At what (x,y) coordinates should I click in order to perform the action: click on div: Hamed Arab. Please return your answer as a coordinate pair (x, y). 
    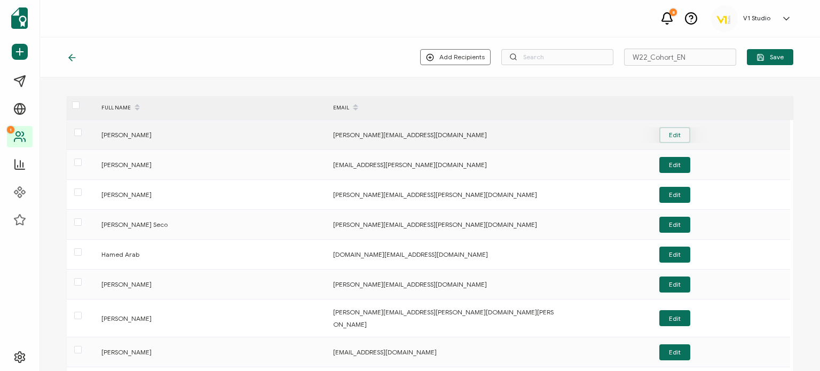
    Looking at the image, I should click on (212, 254).